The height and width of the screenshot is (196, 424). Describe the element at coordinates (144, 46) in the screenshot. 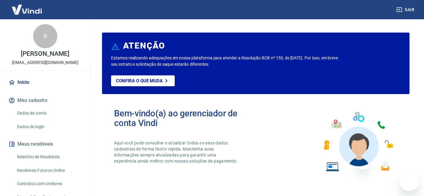

I see `h6: ATENÇÃO` at that location.